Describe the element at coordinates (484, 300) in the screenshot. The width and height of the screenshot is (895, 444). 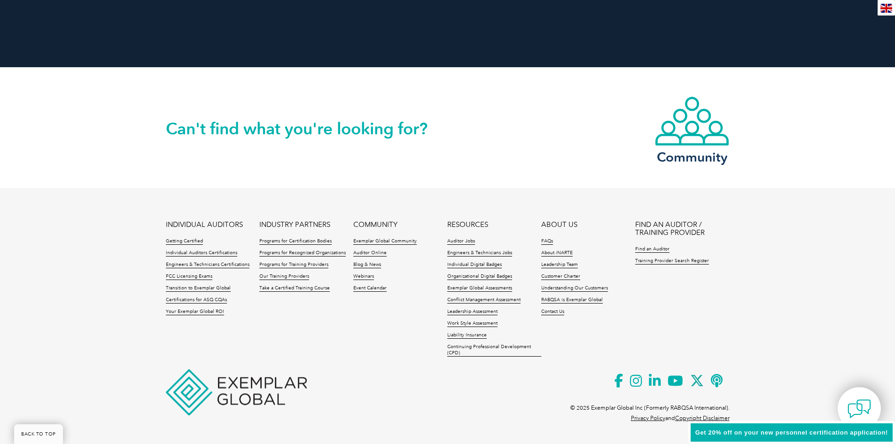
I see `a: Conflict Management Assessment` at that location.